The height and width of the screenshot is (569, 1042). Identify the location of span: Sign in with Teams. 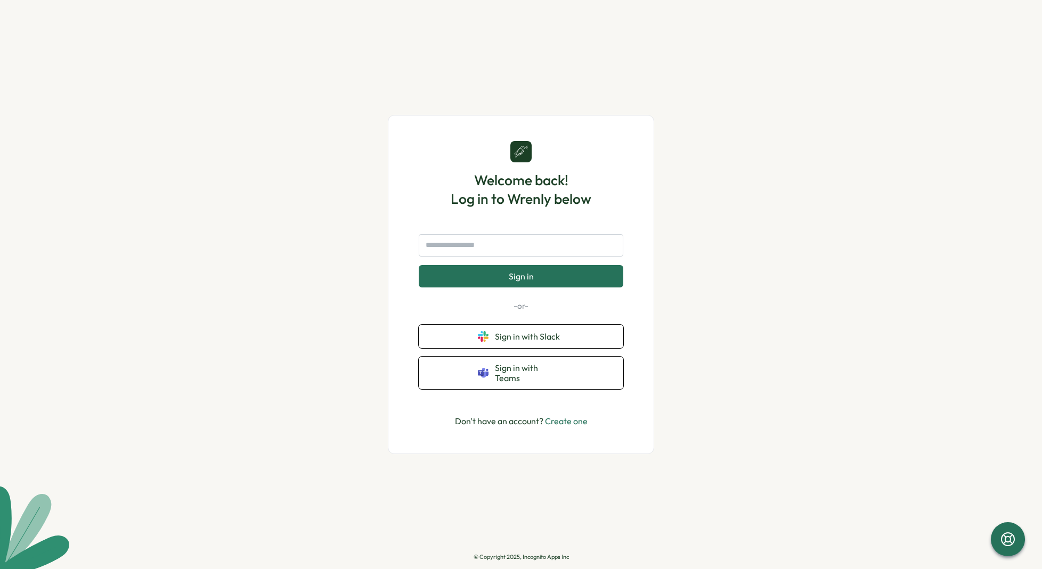
(529, 373).